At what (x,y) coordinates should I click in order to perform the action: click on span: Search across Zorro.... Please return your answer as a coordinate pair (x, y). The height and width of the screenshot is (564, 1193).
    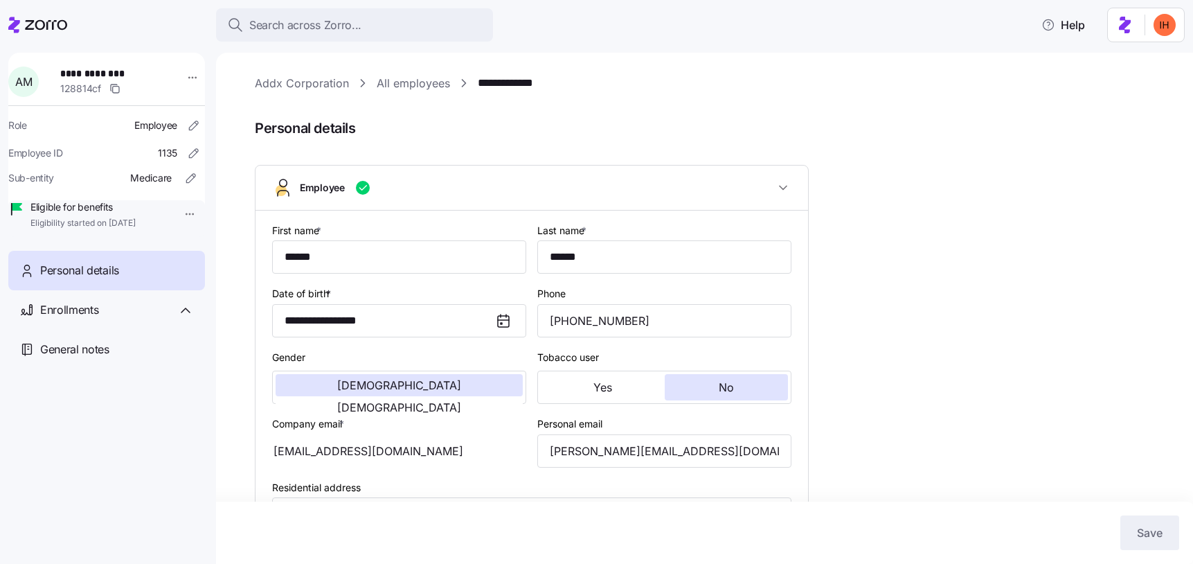
    Looking at the image, I should click on (305, 25).